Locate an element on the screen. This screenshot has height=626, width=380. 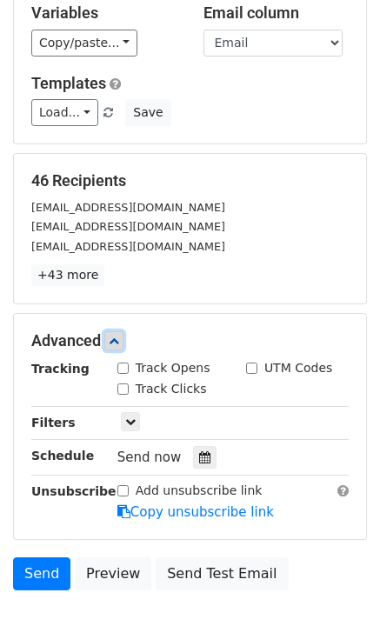
span: Send now is located at coordinates (150, 457).